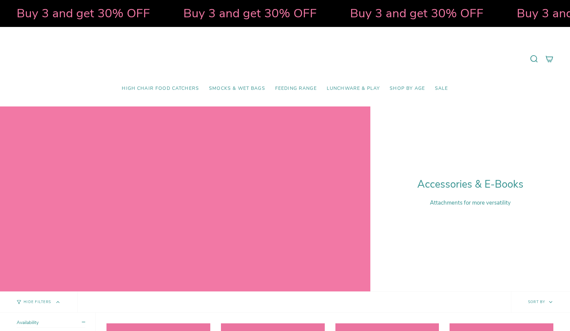 Image resolution: width=570 pixels, height=331 pixels. Describe the element at coordinates (407, 88) in the screenshot. I see `a: Shop by Age` at that location.